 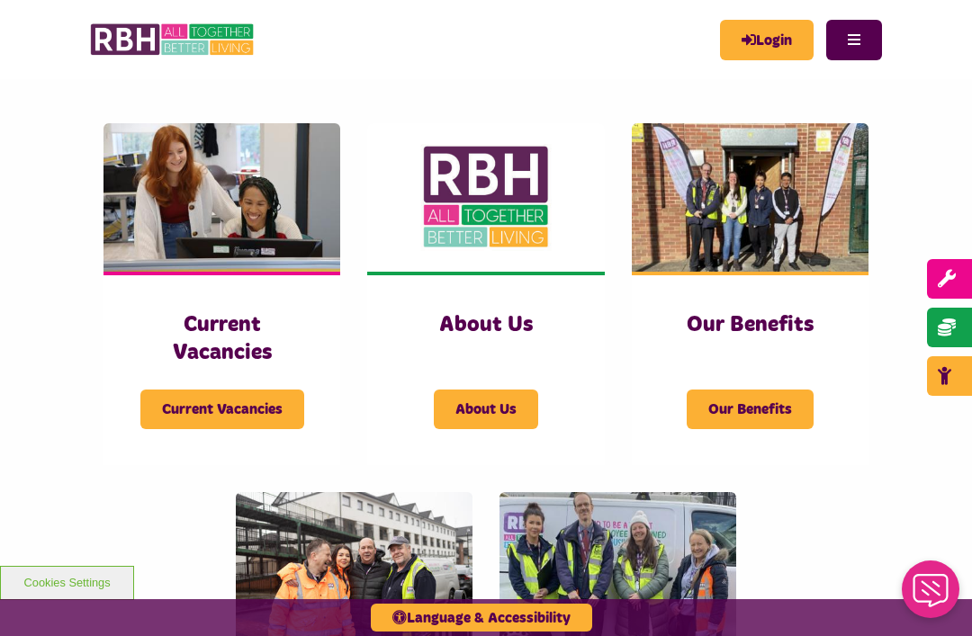 I want to click on a: MyRBH, so click(x=766, y=40).